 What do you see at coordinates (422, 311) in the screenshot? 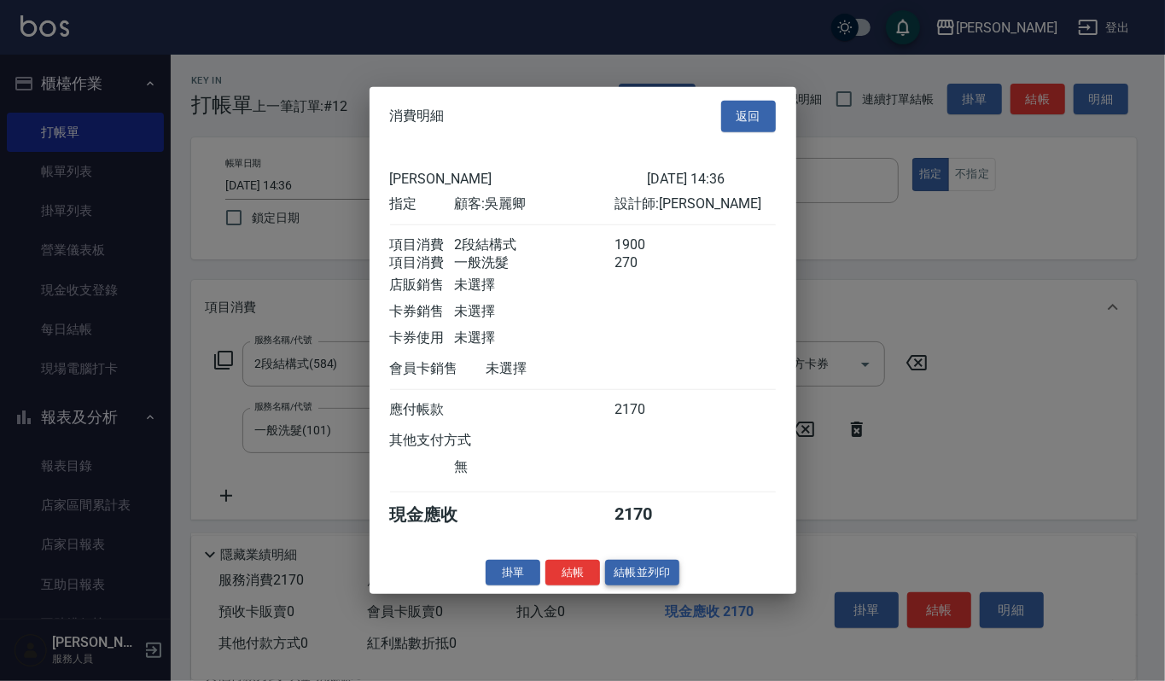
I see `div: 卡券銷售` at bounding box center [422, 311].